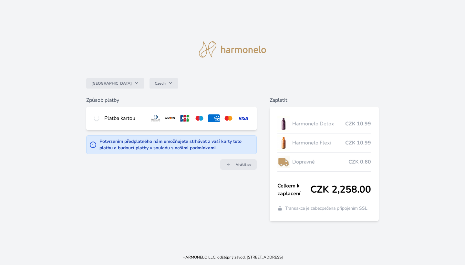  What do you see at coordinates (160, 83) in the screenshot?
I see `span: Czech` at bounding box center [160, 83].